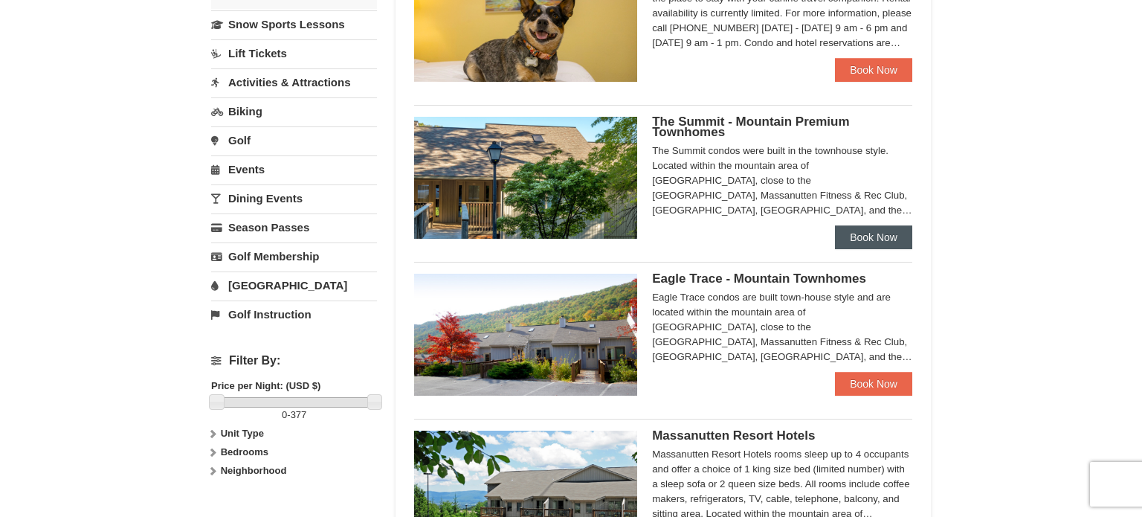  I want to click on span: Eagle Trace - Mountain Townhomes, so click(759, 278).